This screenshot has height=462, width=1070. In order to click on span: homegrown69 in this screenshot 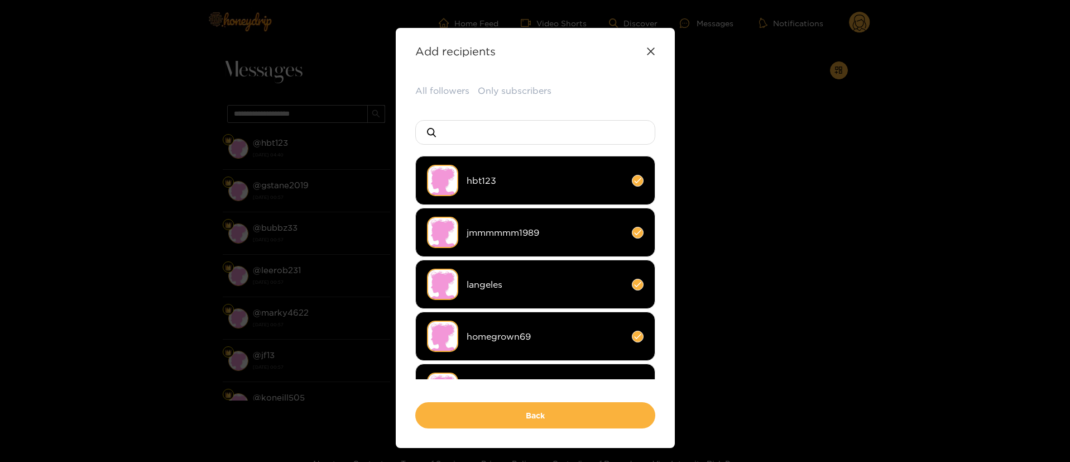, I will do `click(545, 336)`.